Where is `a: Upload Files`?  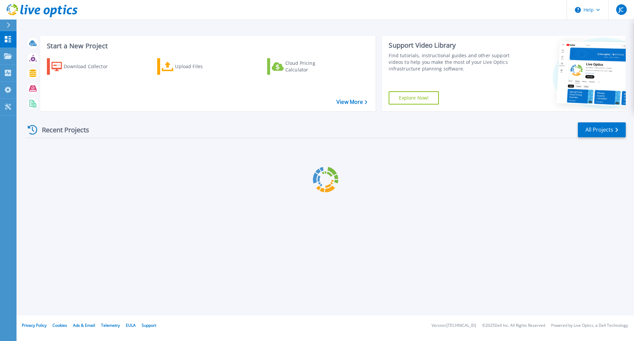 a: Upload Files is located at coordinates (194, 66).